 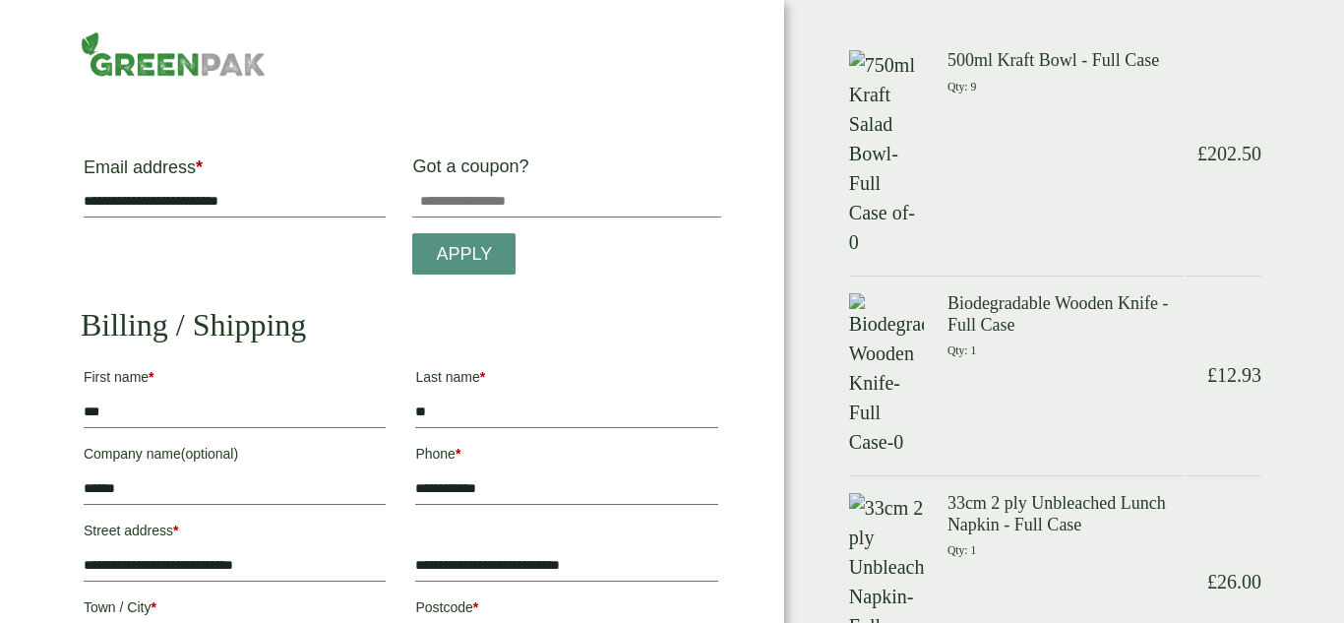 What do you see at coordinates (474, 171) in the screenshot?
I see `label: Got a coupon?` at bounding box center [474, 171].